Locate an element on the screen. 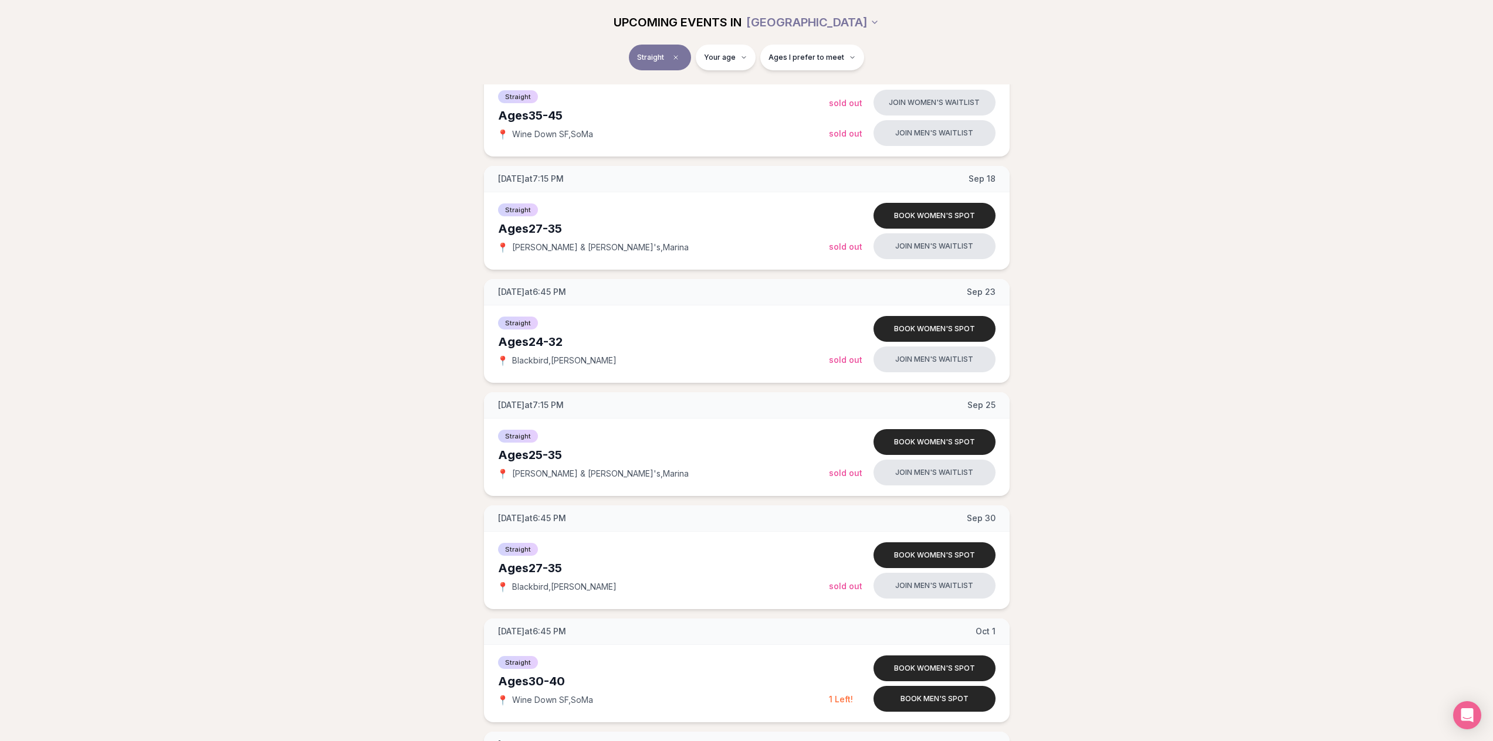 This screenshot has width=1493, height=741. div: Ages 24-32 is located at coordinates (663, 342).